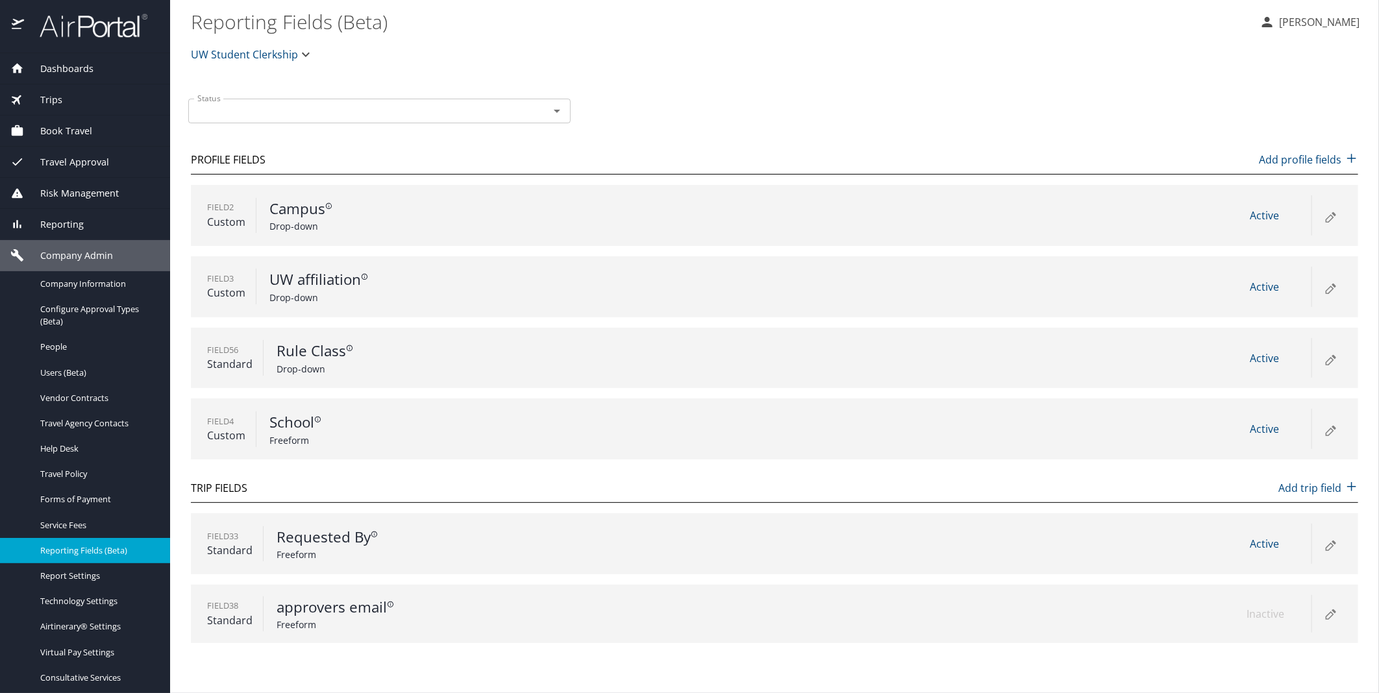 This screenshot has width=1379, height=693. What do you see at coordinates (97, 626) in the screenshot?
I see `span: Airtinerary® Settings` at bounding box center [97, 626].